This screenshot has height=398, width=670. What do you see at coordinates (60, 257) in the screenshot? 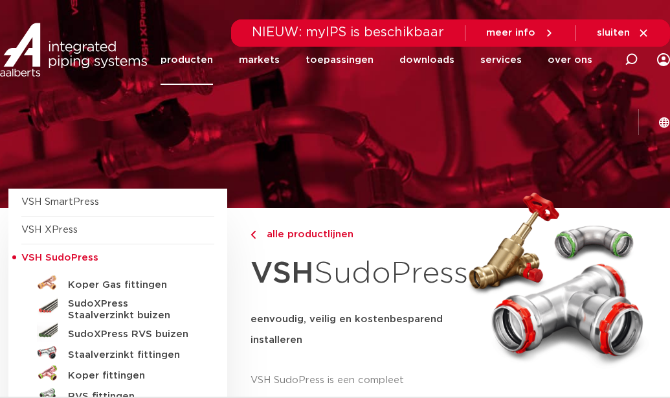
I see `span: VSH SudoPress` at bounding box center [60, 257].